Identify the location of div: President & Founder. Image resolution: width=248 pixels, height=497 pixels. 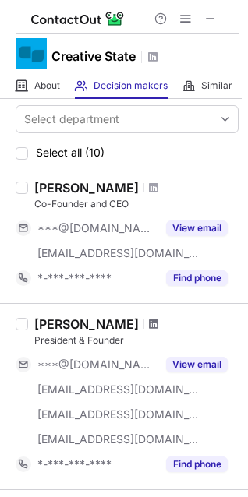
(136, 341).